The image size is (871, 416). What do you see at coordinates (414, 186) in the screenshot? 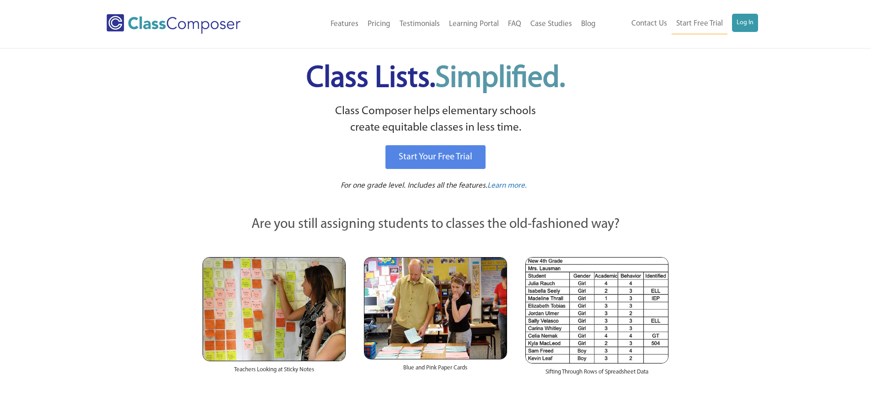
I see `span: For one grade level. Includes all the features.` at bounding box center [414, 186].